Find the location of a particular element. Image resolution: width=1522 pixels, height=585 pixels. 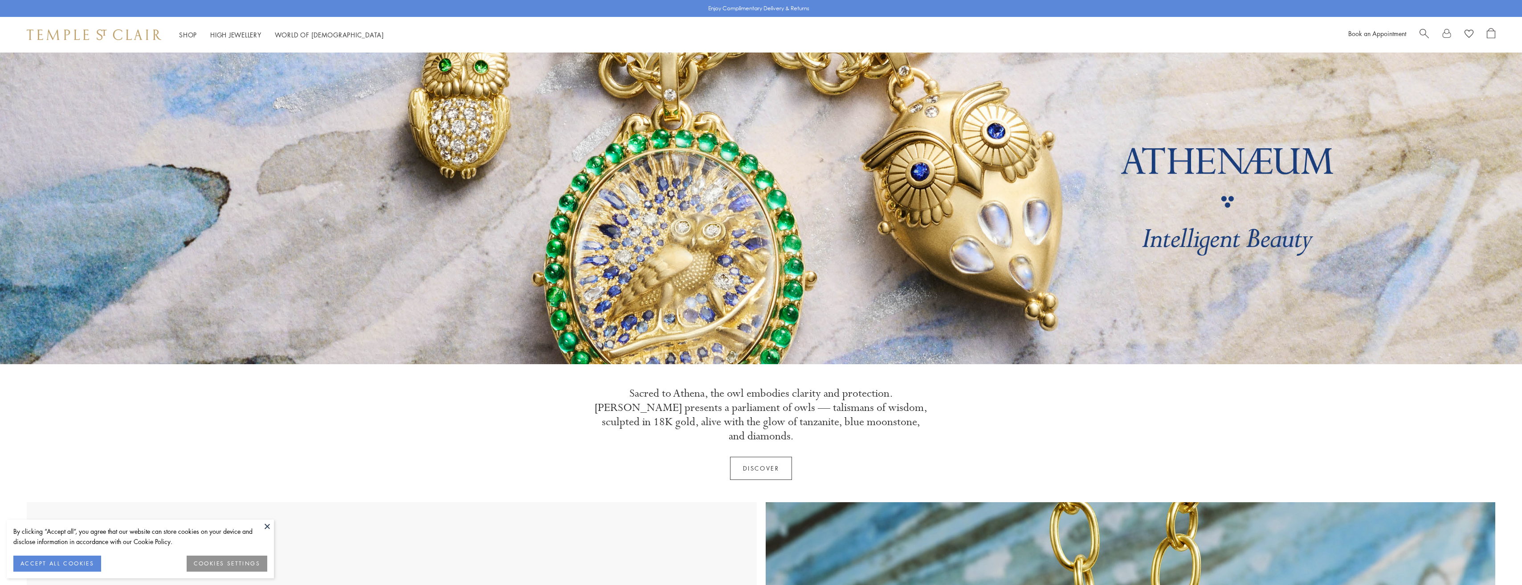

p: Enjoy Complimentary Delivery & Returns is located at coordinates (759, 8).